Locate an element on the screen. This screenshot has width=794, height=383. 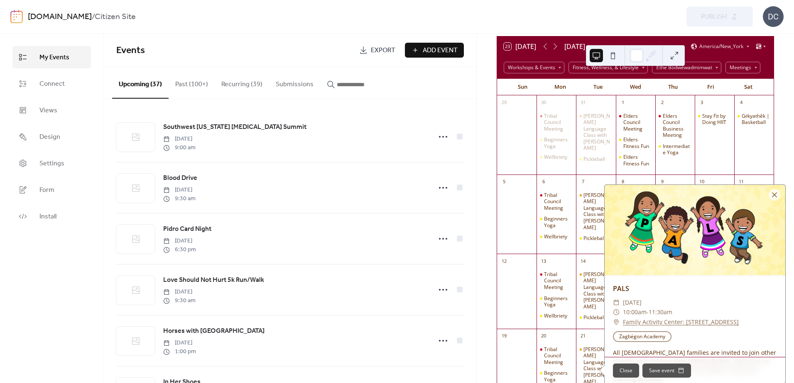
button: Save event is located at coordinates (666, 371).